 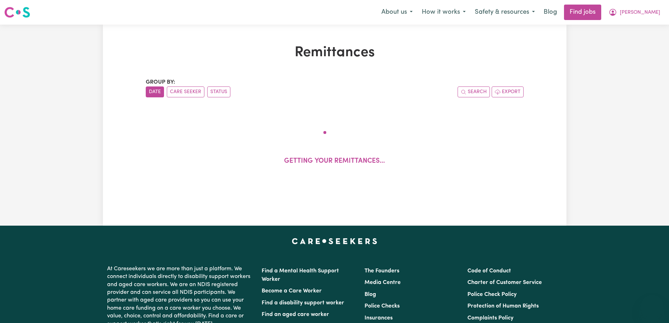 I want to click on a: Protection of Human Rights, so click(x=503, y=306).